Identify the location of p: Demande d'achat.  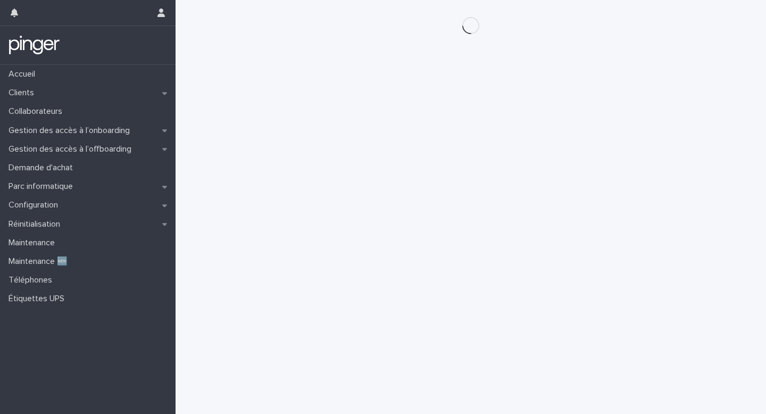
(43, 168).